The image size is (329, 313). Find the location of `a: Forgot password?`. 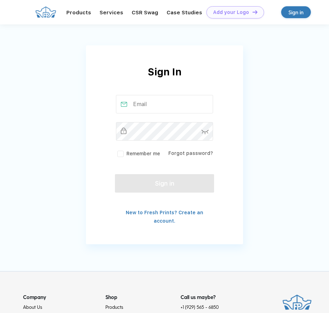

a: Forgot password? is located at coordinates (190, 153).